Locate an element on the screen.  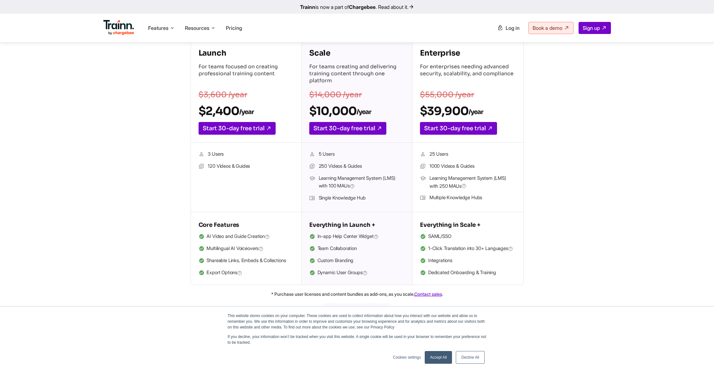
h2: $2,400 is located at coordinates (246, 111).